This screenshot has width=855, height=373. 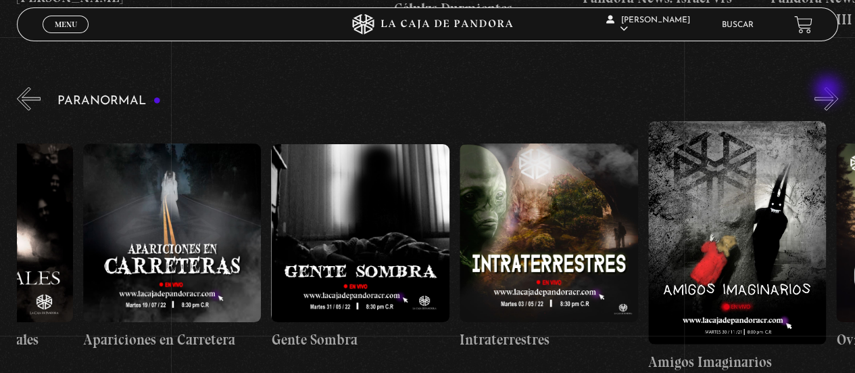 I want to click on span: Cerrar, so click(x=66, y=37).